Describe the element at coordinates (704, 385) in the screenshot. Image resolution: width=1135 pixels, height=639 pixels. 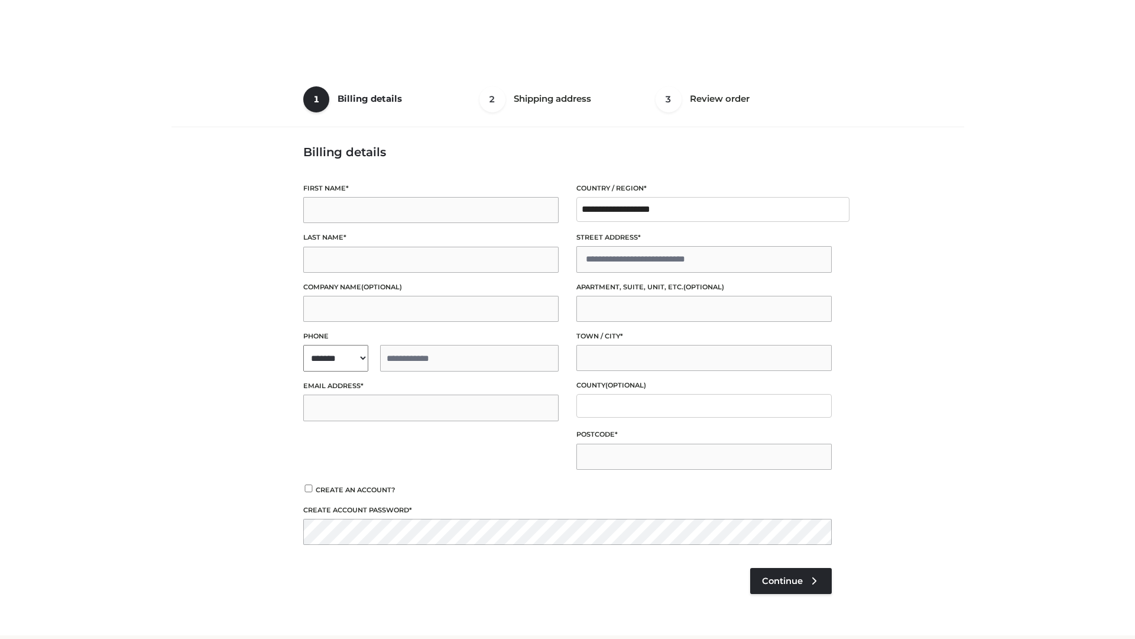
I see `label: County` at that location.